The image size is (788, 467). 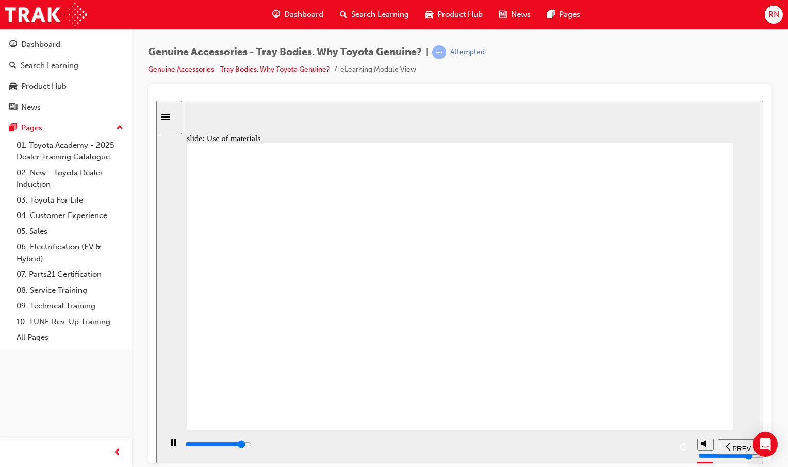 What do you see at coordinates (65, 86) in the screenshot?
I see `a: Product Hub` at bounding box center [65, 86].